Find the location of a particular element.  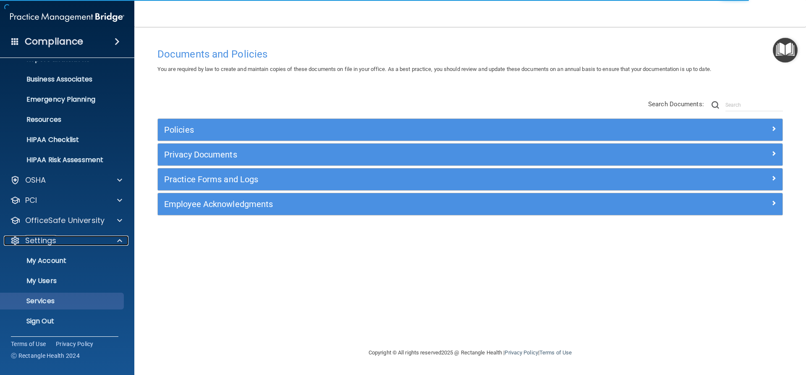

h4: Documents and Policies is located at coordinates (470, 54).